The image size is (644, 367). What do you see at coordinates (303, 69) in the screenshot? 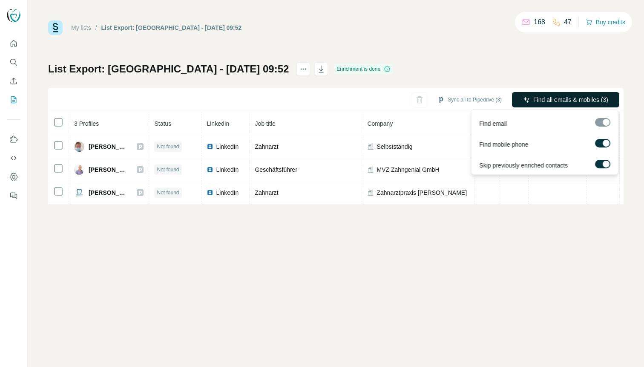
I see `button: actions` at bounding box center [303, 69].